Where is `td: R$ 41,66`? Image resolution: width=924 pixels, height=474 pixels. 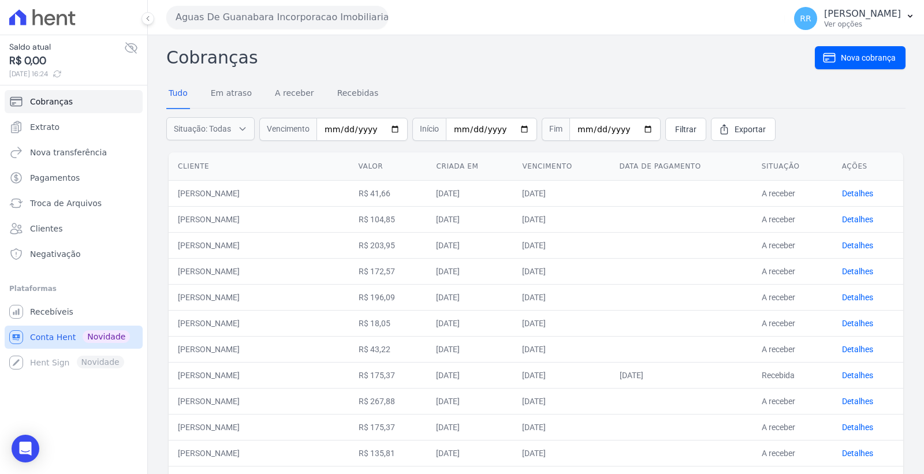 td: R$ 41,66 is located at coordinates (388, 193).